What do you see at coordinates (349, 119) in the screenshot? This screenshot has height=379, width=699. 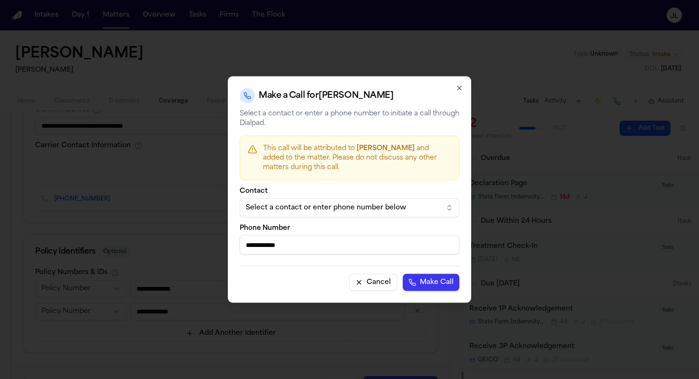 I see `p: Select a contact or enter a phone number to initiate a call through Dialpad.` at bounding box center [349, 119].